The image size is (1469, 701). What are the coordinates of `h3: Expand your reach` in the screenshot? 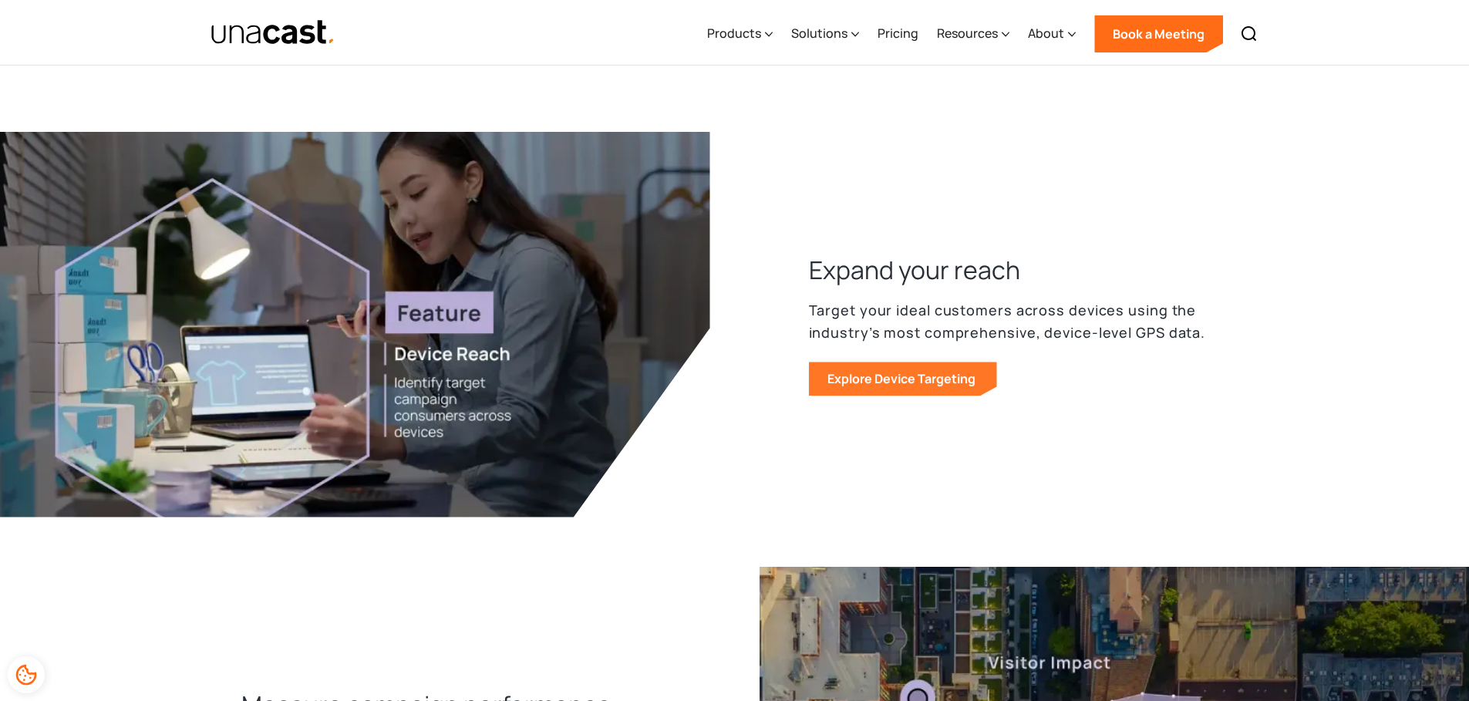 It's located at (914, 270).